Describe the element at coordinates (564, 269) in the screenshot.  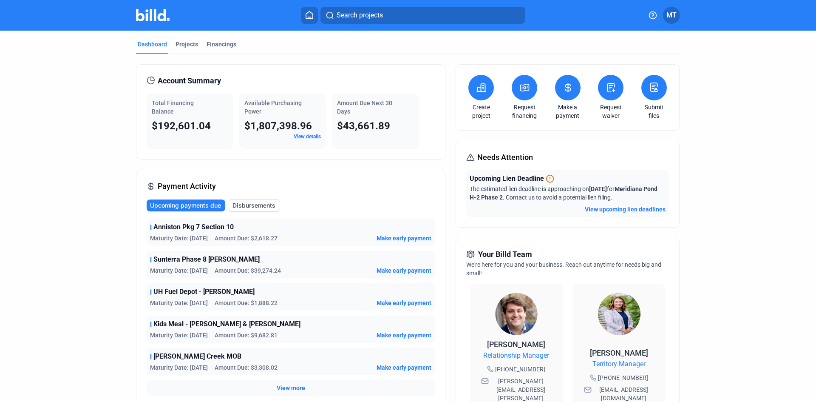
I see `span: We're here for you and your business. Reach out anytime for needs big and small!` at that location.